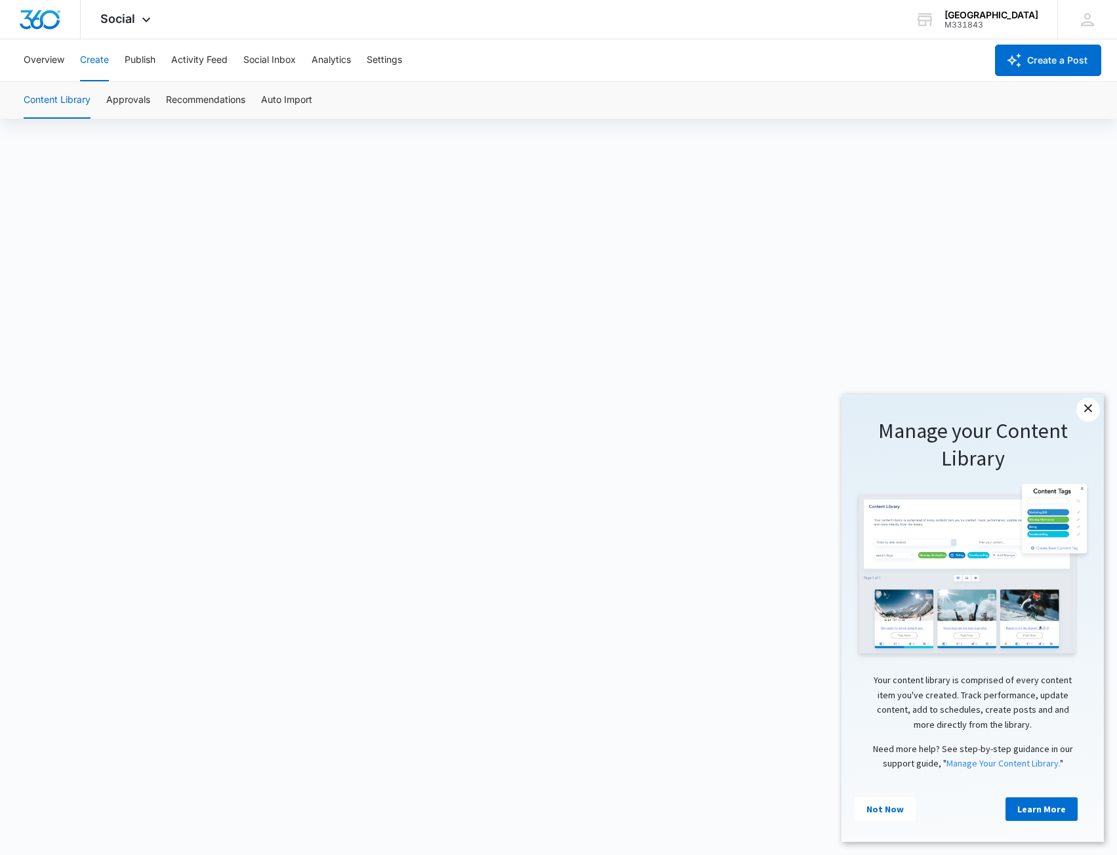 The width and height of the screenshot is (1117, 855). What do you see at coordinates (117, 18) in the screenshot?
I see `span: Social` at bounding box center [117, 18].